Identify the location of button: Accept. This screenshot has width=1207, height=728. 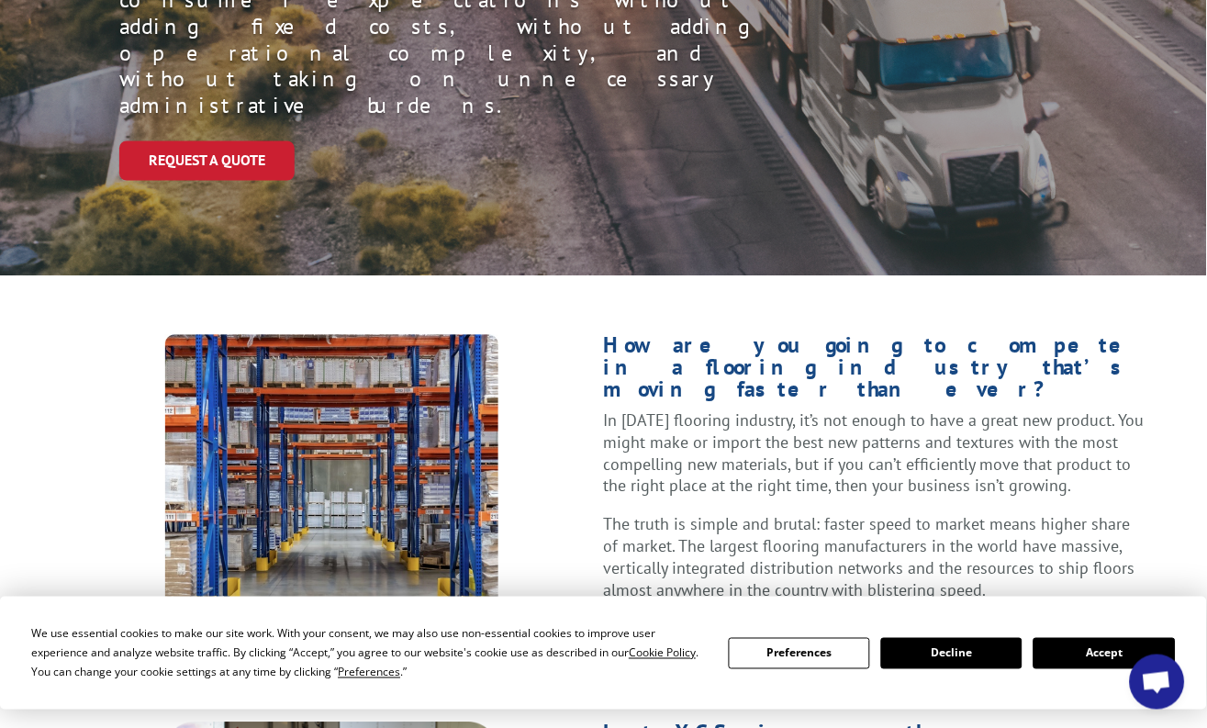
(1104, 653).